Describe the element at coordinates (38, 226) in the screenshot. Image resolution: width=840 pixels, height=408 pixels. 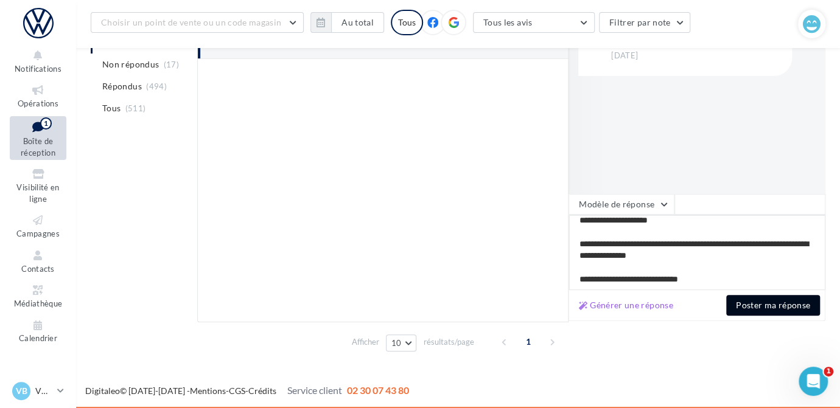
I see `a: Campagnes` at that location.